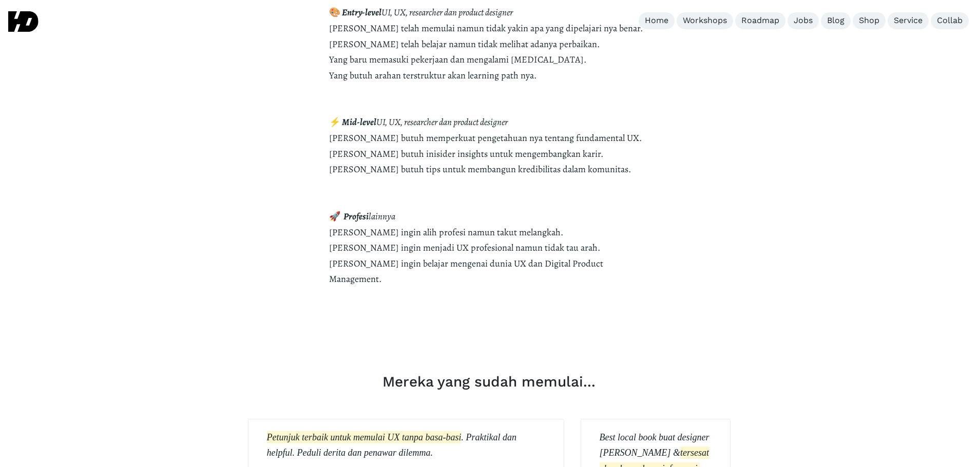 Image resolution: width=978 pixels, height=467 pixels. Describe the element at coordinates (803, 21) in the screenshot. I see `div: Jobs` at that location.